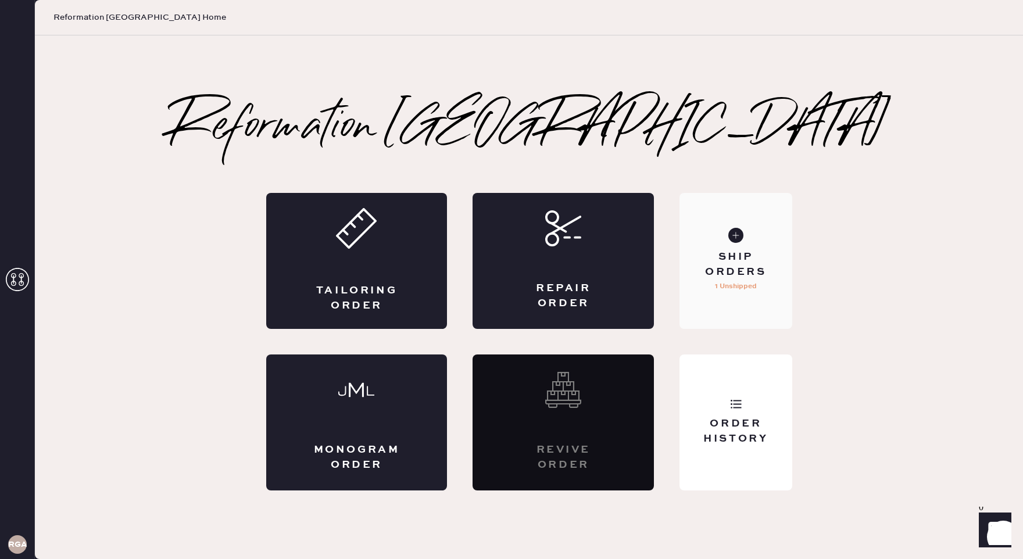  What do you see at coordinates (357, 298) in the screenshot?
I see `div: Tailoring Order` at bounding box center [357, 298].